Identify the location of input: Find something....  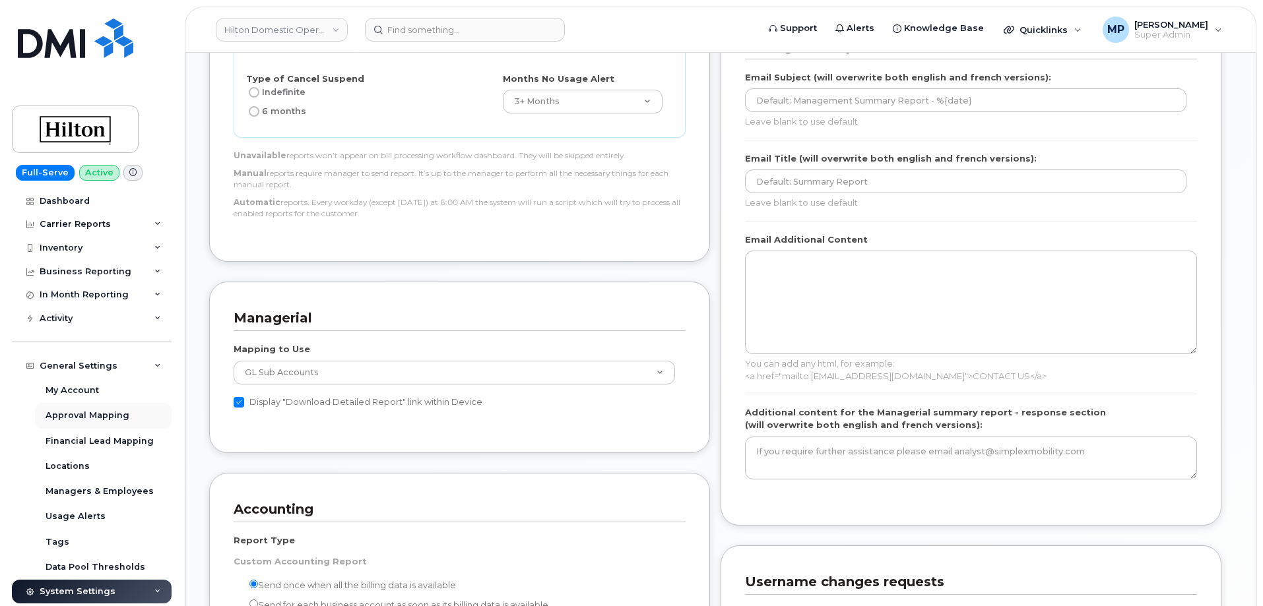
(465, 30).